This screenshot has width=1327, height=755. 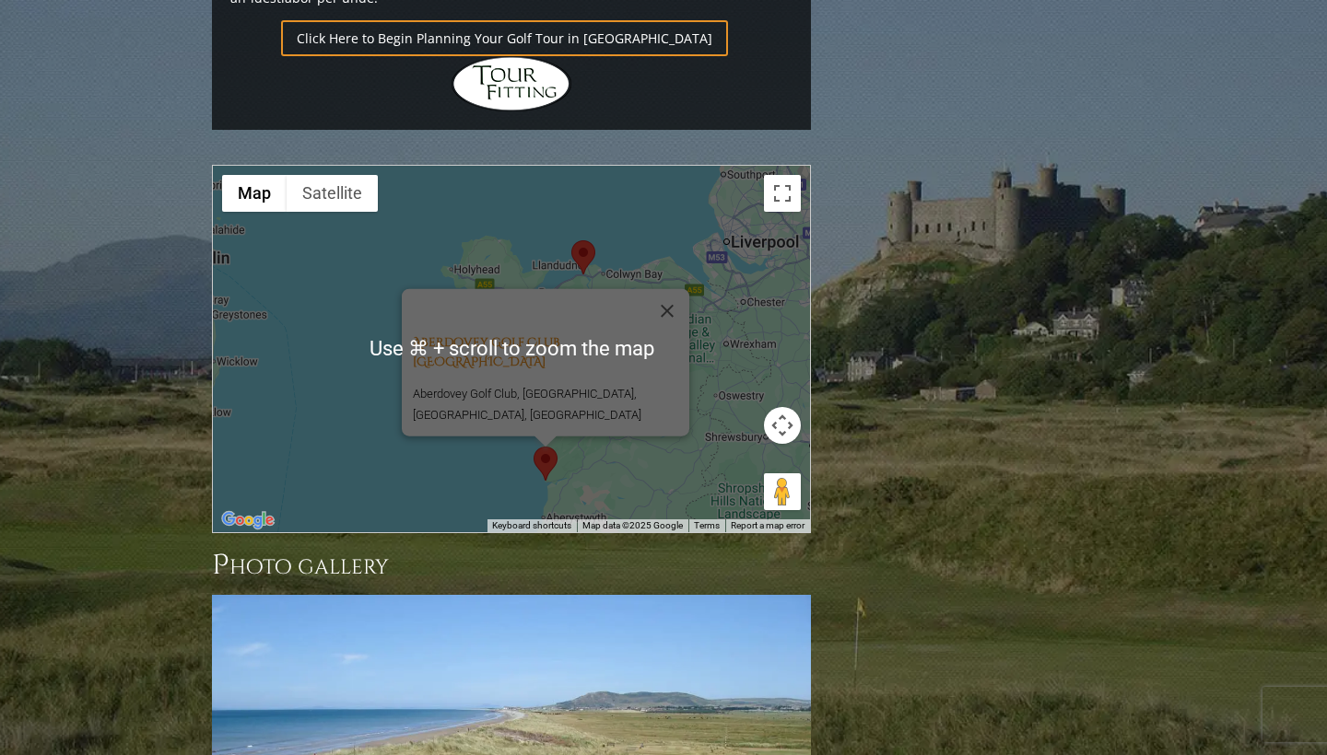 I want to click on button: Keyboard shortcuts, so click(x=532, y=526).